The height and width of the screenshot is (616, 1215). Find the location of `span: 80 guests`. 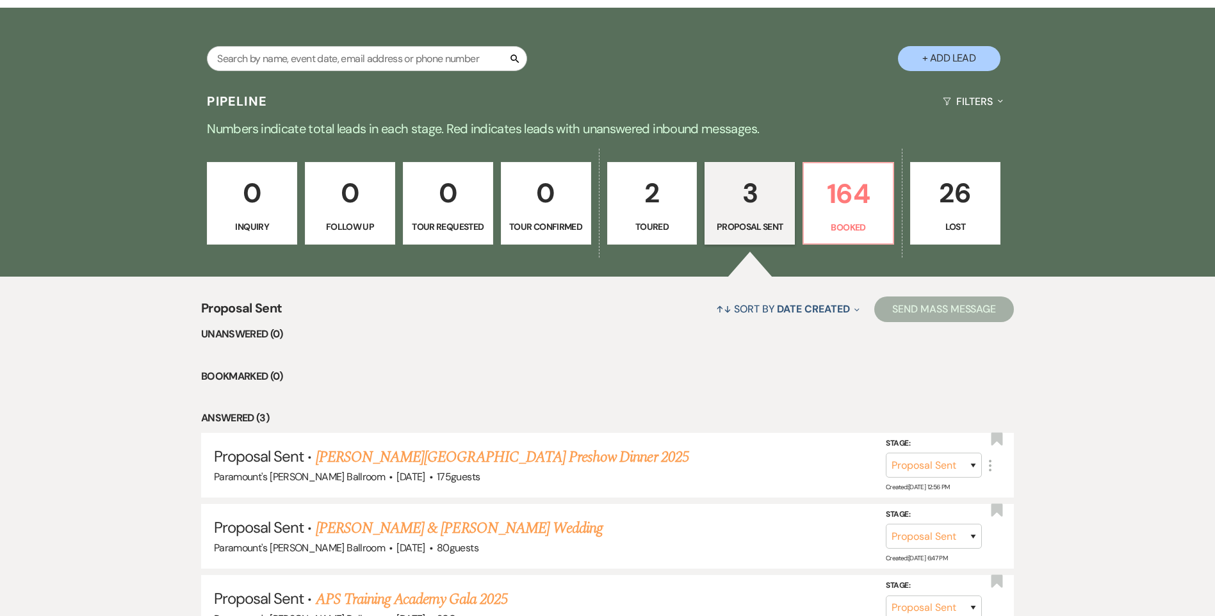

span: 80 guests is located at coordinates (457, 548).